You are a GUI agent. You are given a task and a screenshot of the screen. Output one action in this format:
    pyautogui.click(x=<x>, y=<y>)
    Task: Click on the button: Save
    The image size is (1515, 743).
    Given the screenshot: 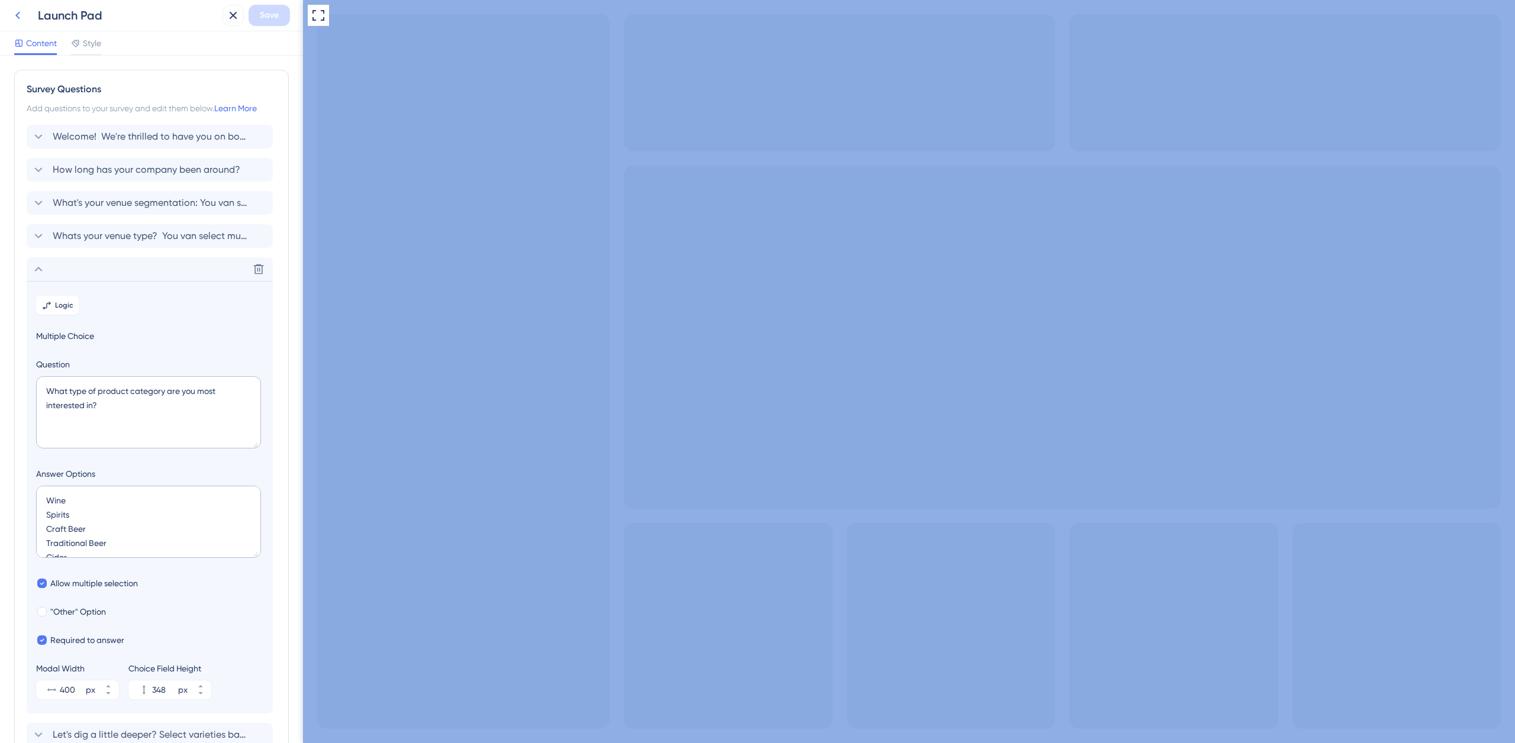 What is the action you would take?
    pyautogui.click(x=269, y=15)
    